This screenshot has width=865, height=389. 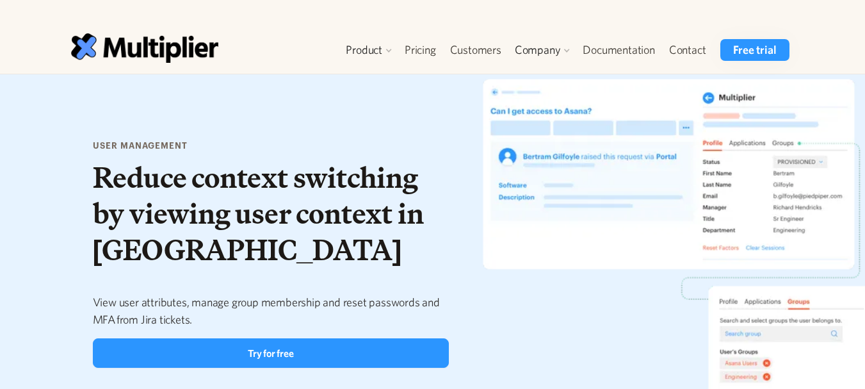 I want to click on h5: user management, so click(x=271, y=146).